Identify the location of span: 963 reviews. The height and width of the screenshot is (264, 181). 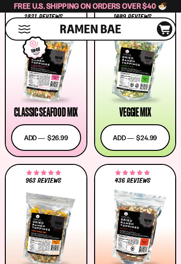
(43, 181).